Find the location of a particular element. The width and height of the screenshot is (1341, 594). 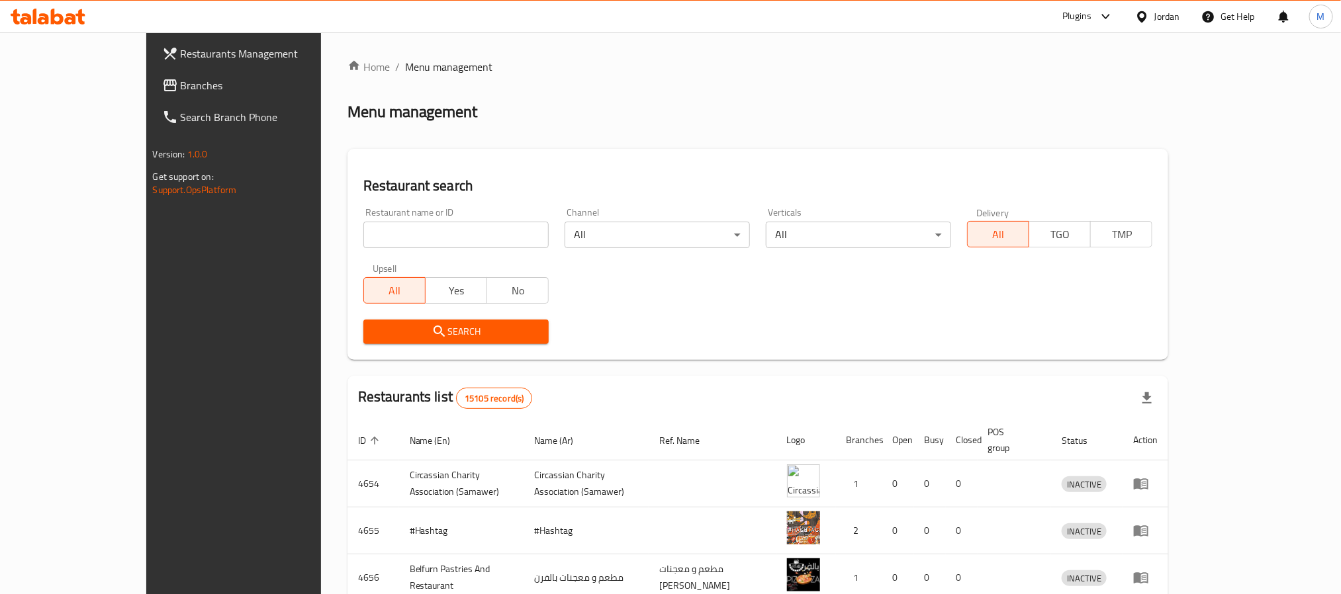

a: Branches is located at coordinates (261, 85).